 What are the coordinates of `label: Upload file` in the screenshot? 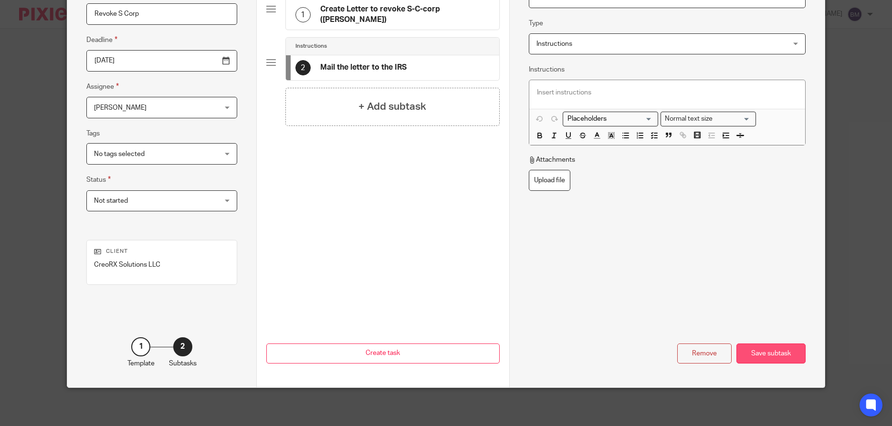 It's located at (549, 180).